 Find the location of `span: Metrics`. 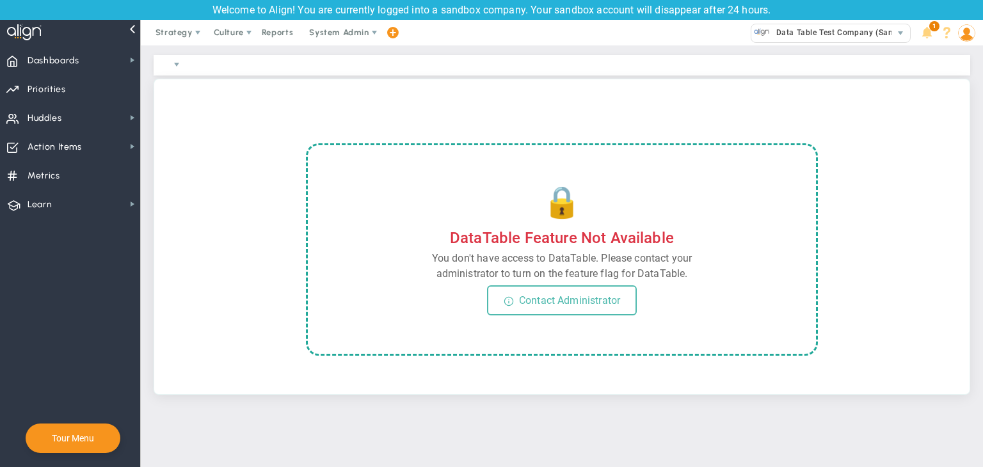

span: Metrics is located at coordinates (44, 176).